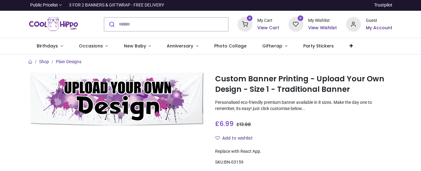 The width and height of the screenshot is (421, 171). I want to click on a: New Baby, so click(137, 46).